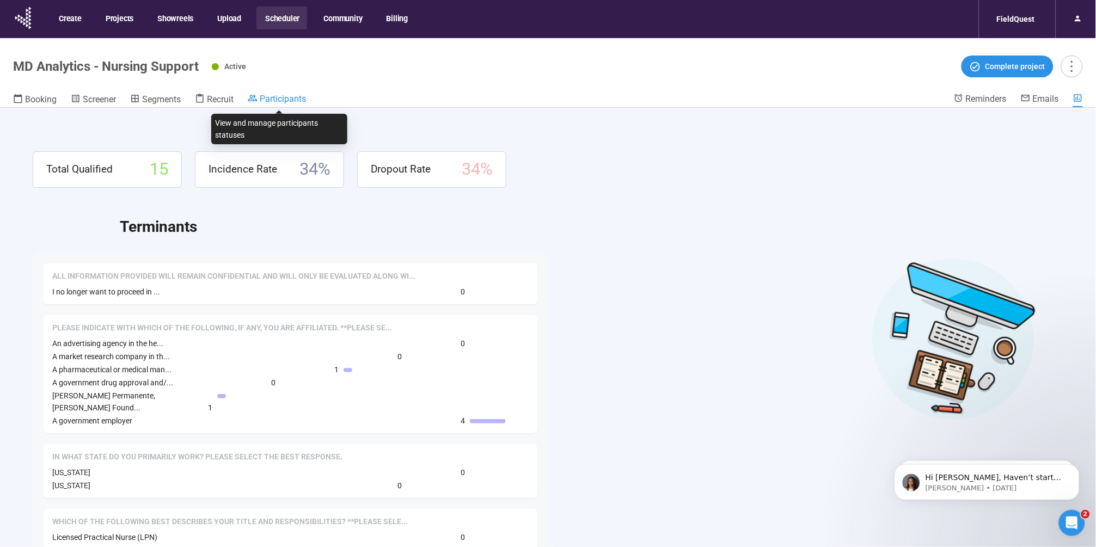  What do you see at coordinates (277, 100) in the screenshot?
I see `a: Participants` at bounding box center [277, 100].